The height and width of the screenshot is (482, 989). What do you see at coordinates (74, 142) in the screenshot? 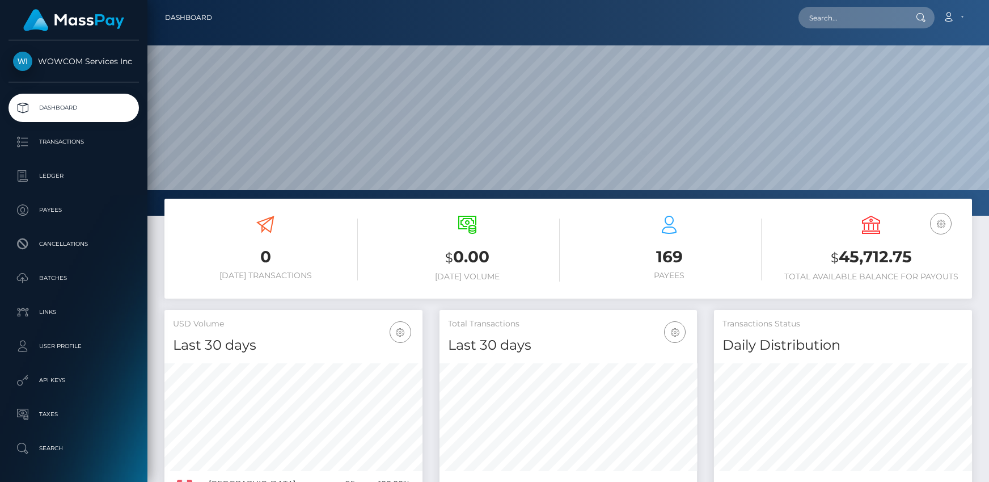
I see `p: Transactions` at bounding box center [74, 142].